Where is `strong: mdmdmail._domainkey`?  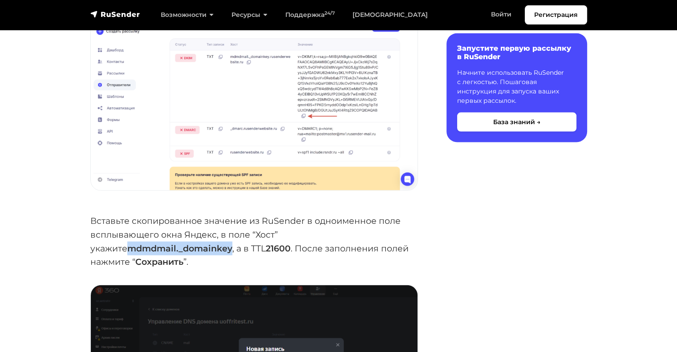
strong: mdmdmail._domainkey is located at coordinates (180, 248).